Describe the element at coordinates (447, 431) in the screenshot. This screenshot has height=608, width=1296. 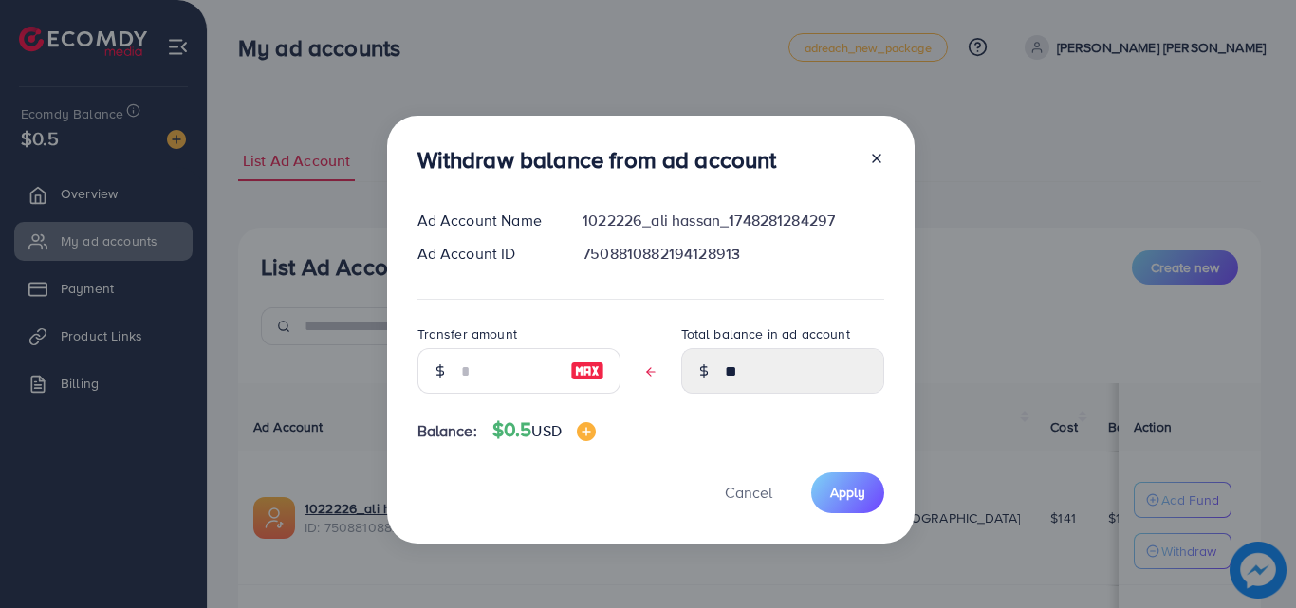
I see `span: Balance:` at that location.